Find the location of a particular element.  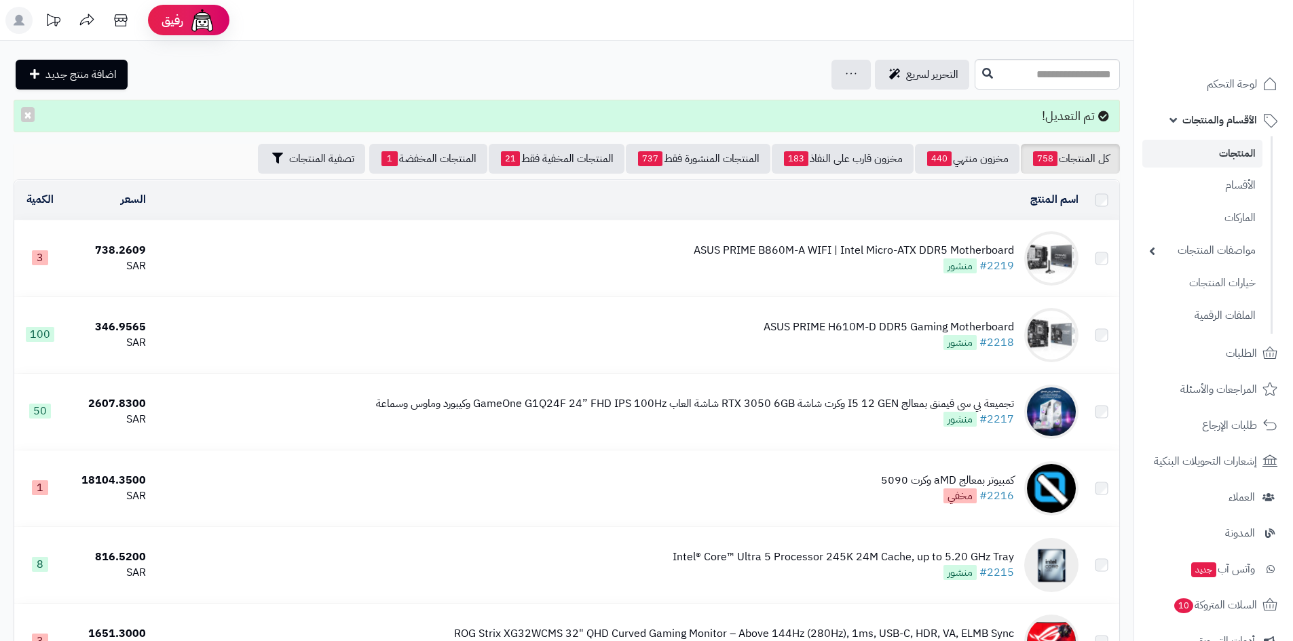

div: 738.2609 is located at coordinates (109, 250).